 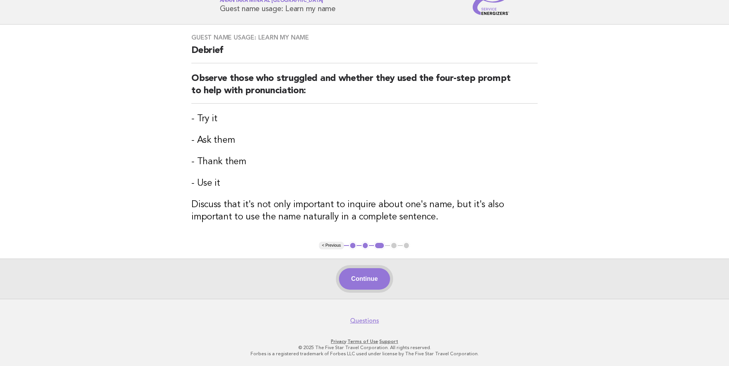 I want to click on a: Terms of Use, so click(x=363, y=342).